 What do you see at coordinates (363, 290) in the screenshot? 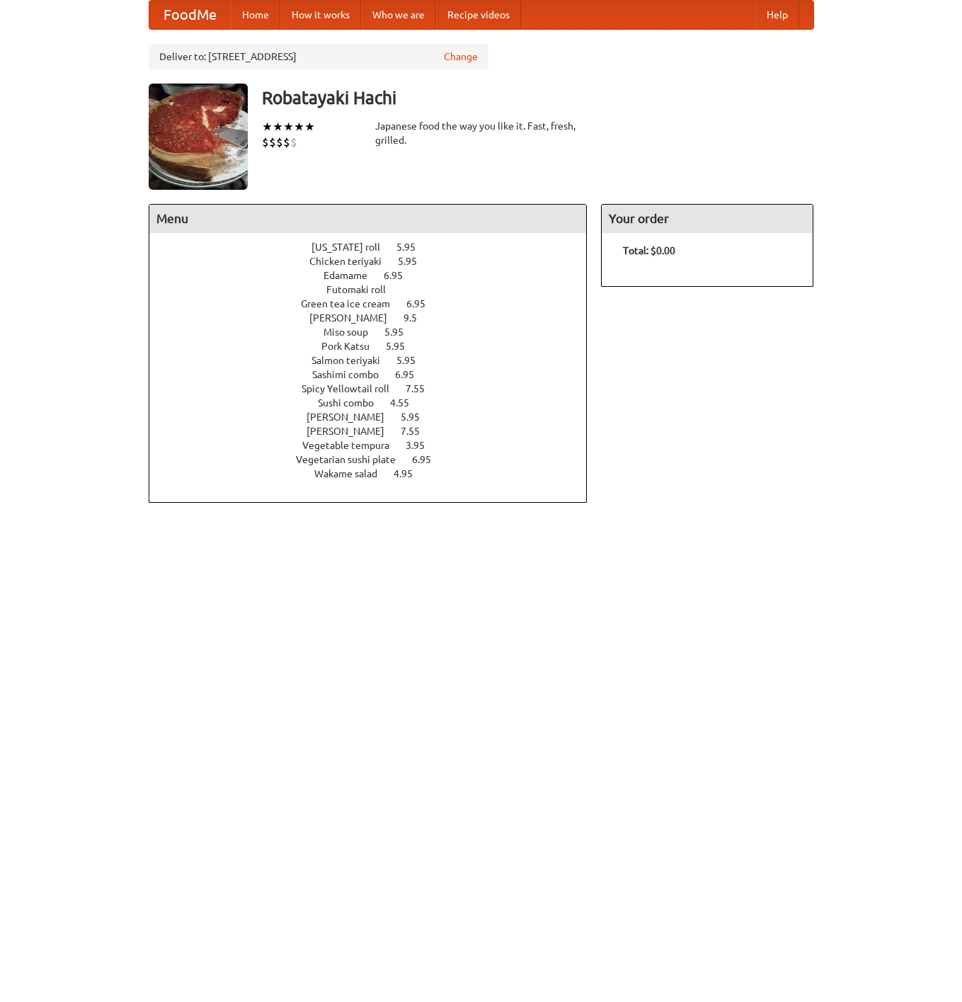
I see `span: Futomaki roll` at bounding box center [363, 290].